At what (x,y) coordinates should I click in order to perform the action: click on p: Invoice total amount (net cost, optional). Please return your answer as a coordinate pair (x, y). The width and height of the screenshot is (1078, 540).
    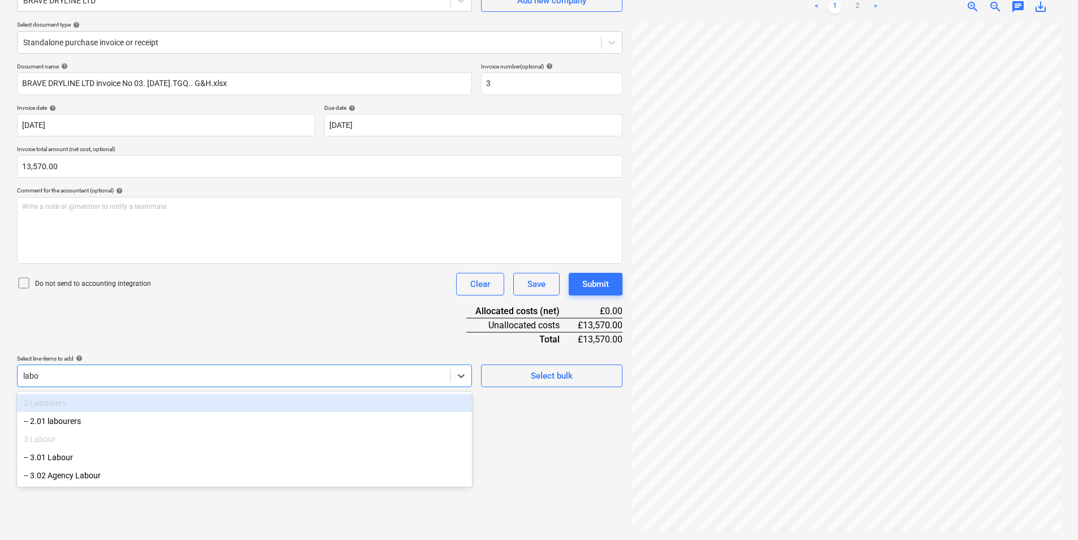
    Looking at the image, I should click on (320, 150).